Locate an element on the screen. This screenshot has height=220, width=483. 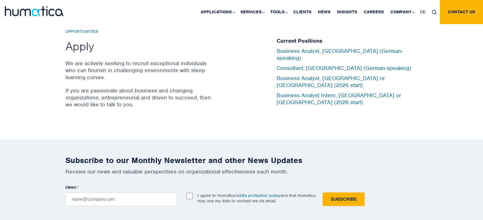
h6: Opportunities is located at coordinates (139, 32).